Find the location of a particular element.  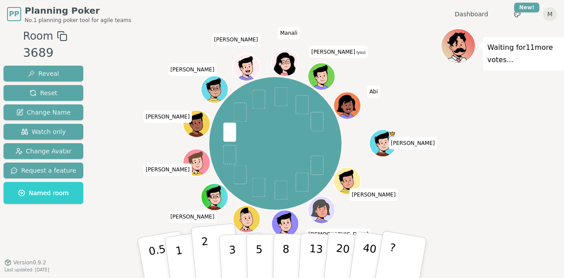

button: Reset is located at coordinates (43, 93).